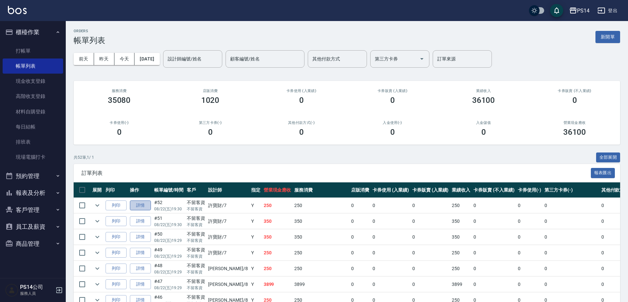 The height and width of the screenshot is (302, 628). I want to click on div: PS14, so click(583, 11).